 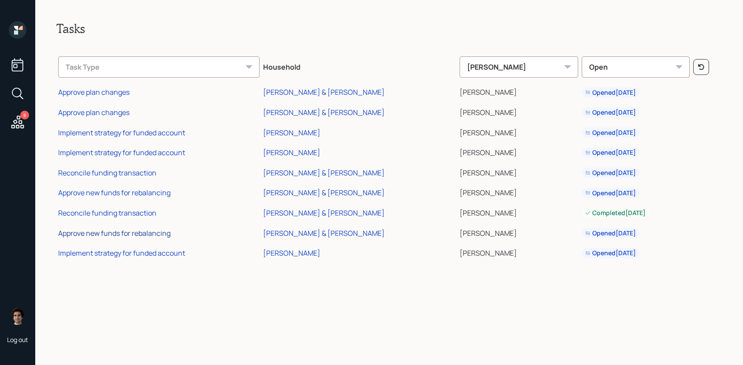 I want to click on div: Task Type, so click(x=159, y=67).